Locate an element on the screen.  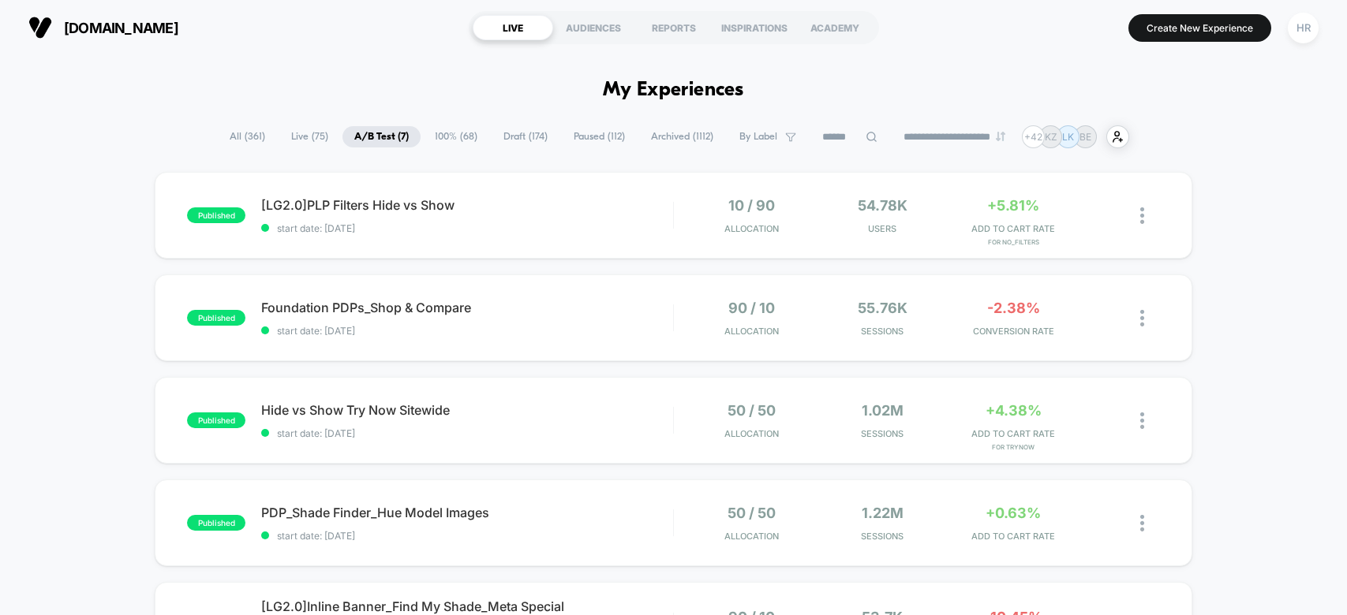
img: end is located at coordinates (1000, 136).